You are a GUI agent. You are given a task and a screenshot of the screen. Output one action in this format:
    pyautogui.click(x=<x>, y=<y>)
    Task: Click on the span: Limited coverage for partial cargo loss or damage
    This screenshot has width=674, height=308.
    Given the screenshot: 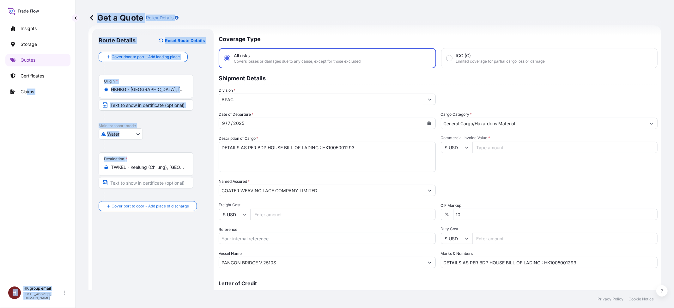 What is the action you would take?
    pyautogui.click(x=501, y=61)
    